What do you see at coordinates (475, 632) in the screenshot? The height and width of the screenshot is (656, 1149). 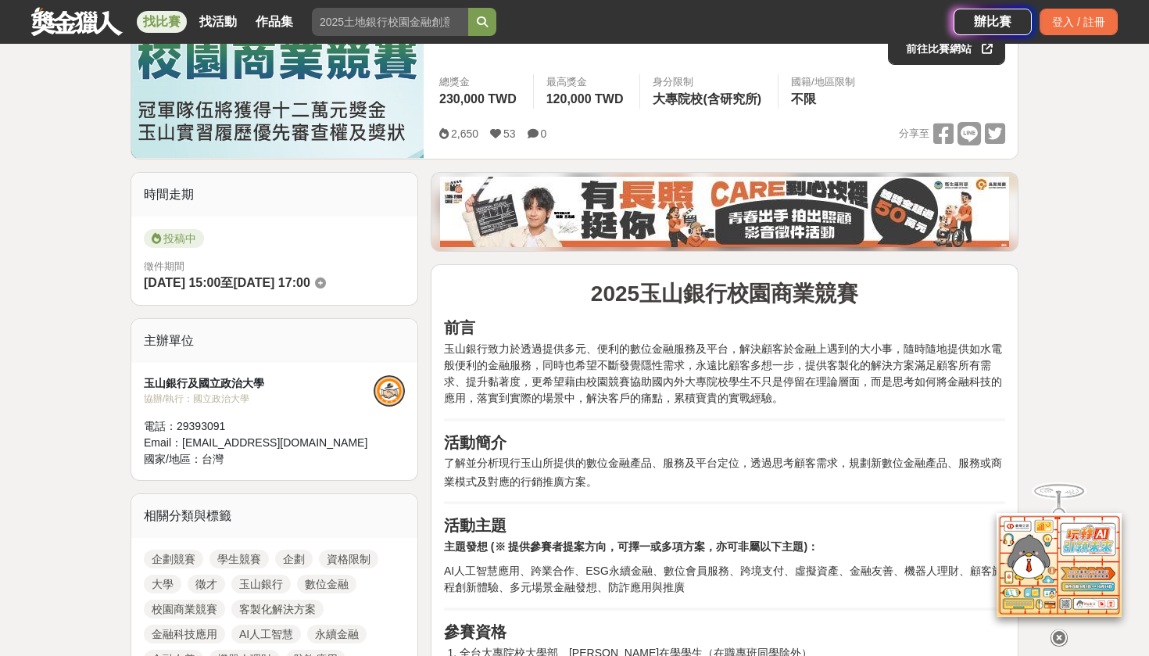 I see `strong: 參賽資格` at bounding box center [475, 632].